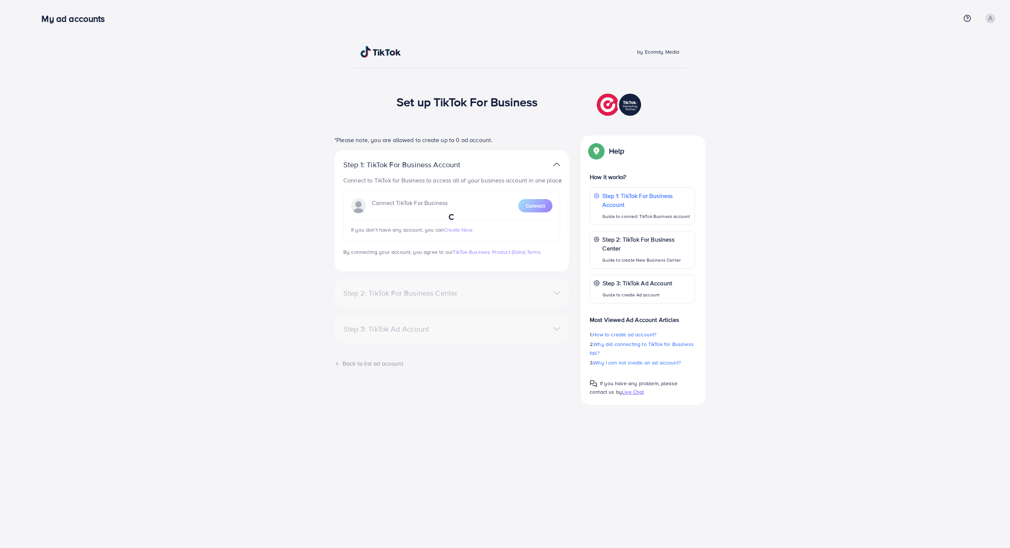 The image size is (1010, 548). I want to click on span: Why did connecting to TikTok for Business fail?, so click(642, 349).